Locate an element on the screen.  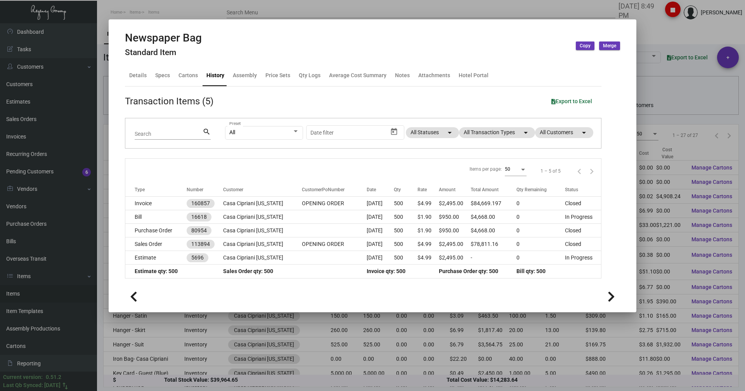
td: Invoice is located at coordinates (156, 203).